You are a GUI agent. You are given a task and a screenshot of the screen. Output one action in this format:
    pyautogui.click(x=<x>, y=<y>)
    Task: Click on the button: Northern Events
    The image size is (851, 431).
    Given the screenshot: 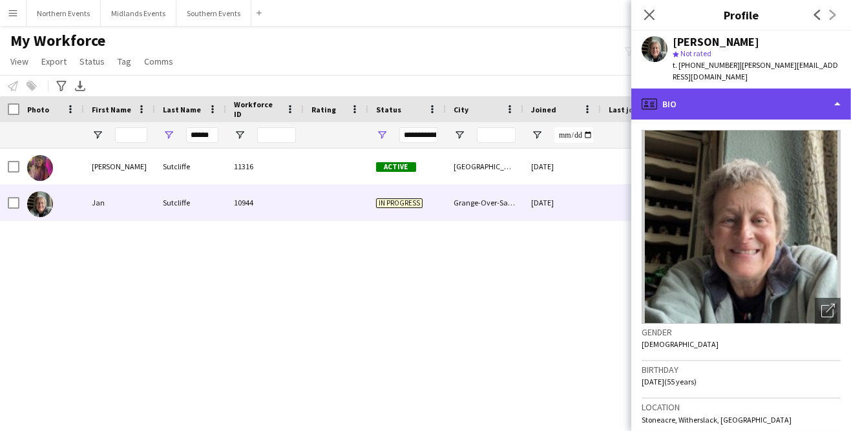 What is the action you would take?
    pyautogui.click(x=63, y=13)
    